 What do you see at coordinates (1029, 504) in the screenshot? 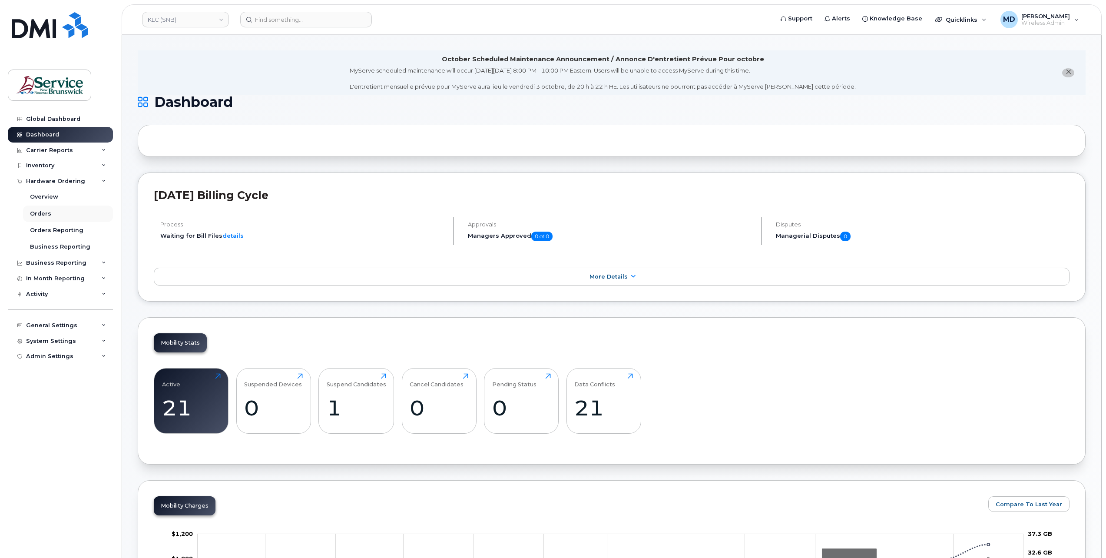
I see `span: Compare To Last Year` at bounding box center [1029, 504].